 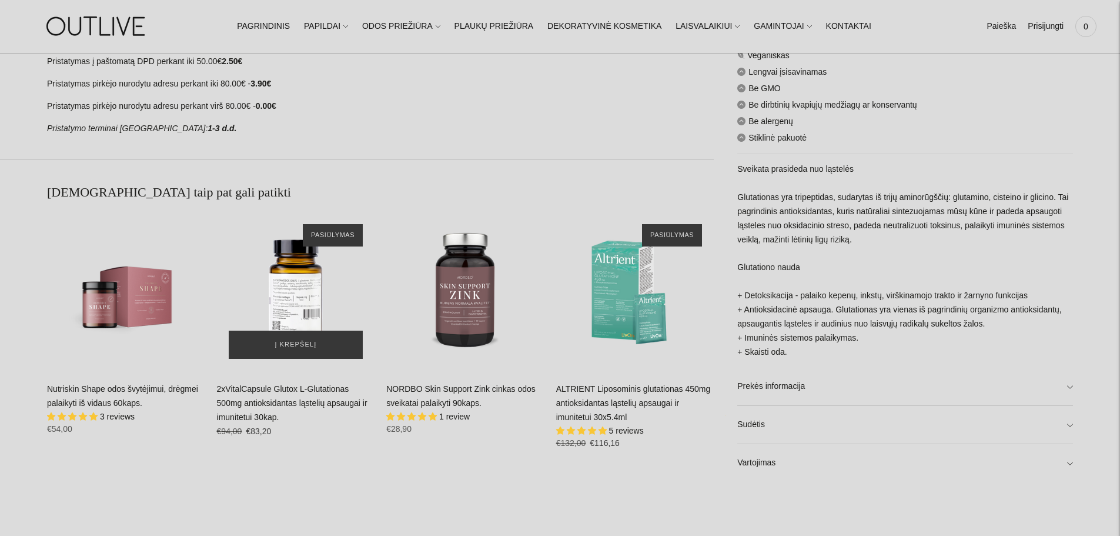 I want to click on p: Pristatymas į paštomatą DPD perkant iki 50.00€, so click(x=381, y=62).